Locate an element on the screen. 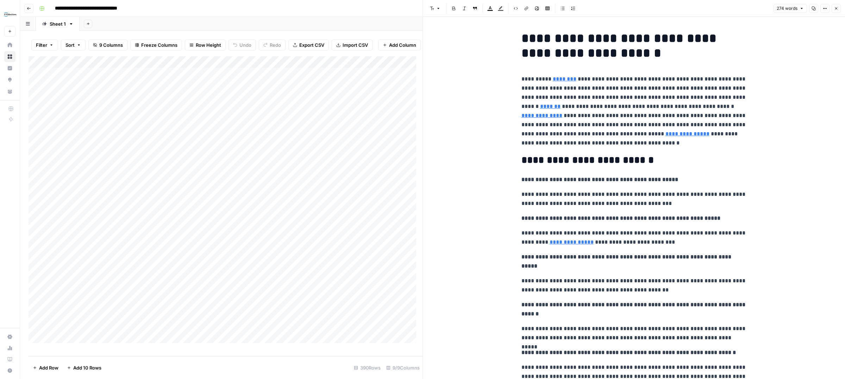 The image size is (845, 379). button: Sort is located at coordinates (73, 45).